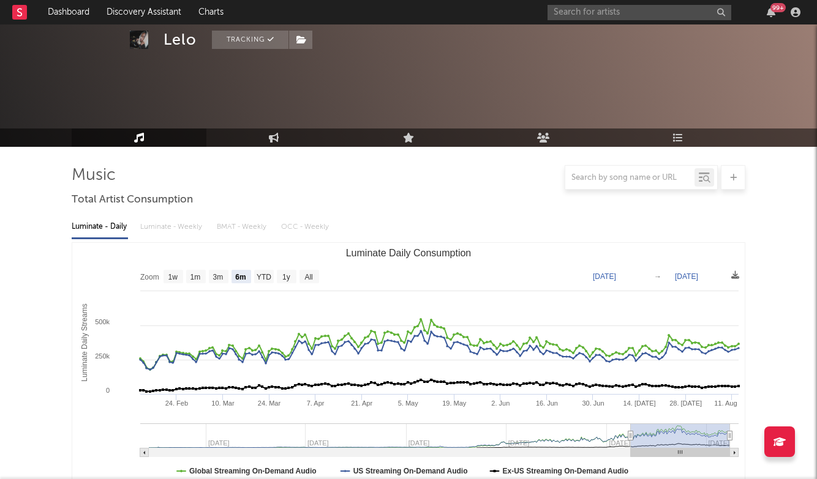 This screenshot has height=479, width=817. What do you see at coordinates (771, 12) in the screenshot?
I see `button: 99+` at bounding box center [771, 12].